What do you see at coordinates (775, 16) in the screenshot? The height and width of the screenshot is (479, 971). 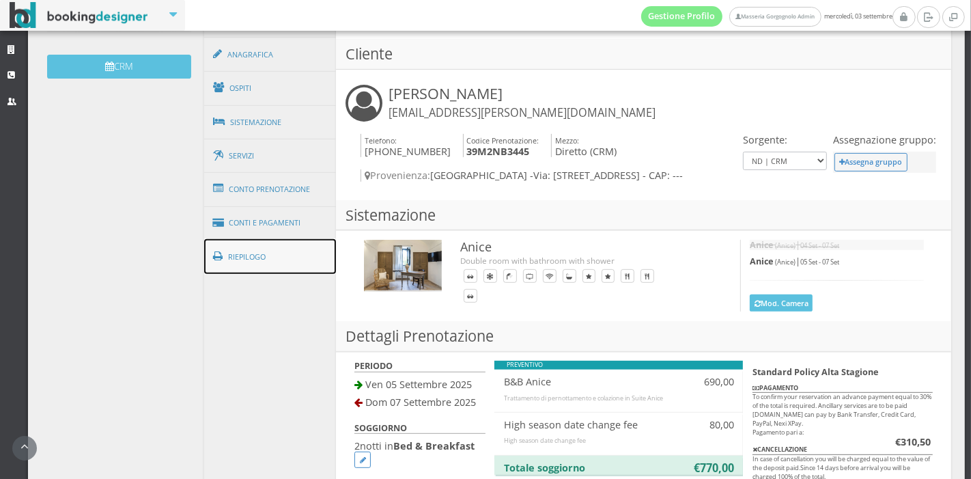 I see `a: Masseria Gorgognolo Admin` at bounding box center [775, 16].